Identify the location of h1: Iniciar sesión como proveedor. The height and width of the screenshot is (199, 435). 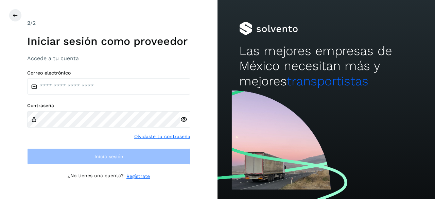
(109, 41).